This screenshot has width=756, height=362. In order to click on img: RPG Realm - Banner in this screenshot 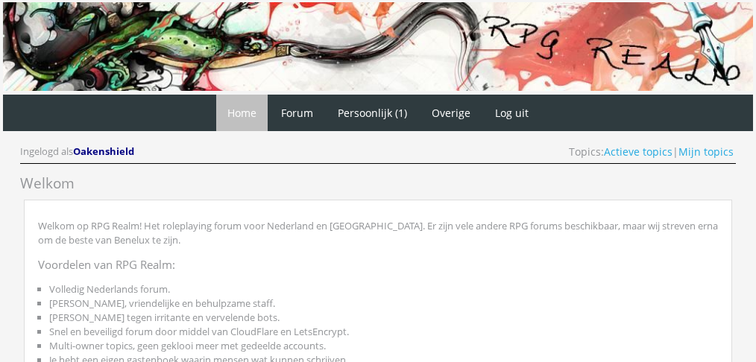, I will do `click(378, 46)`.